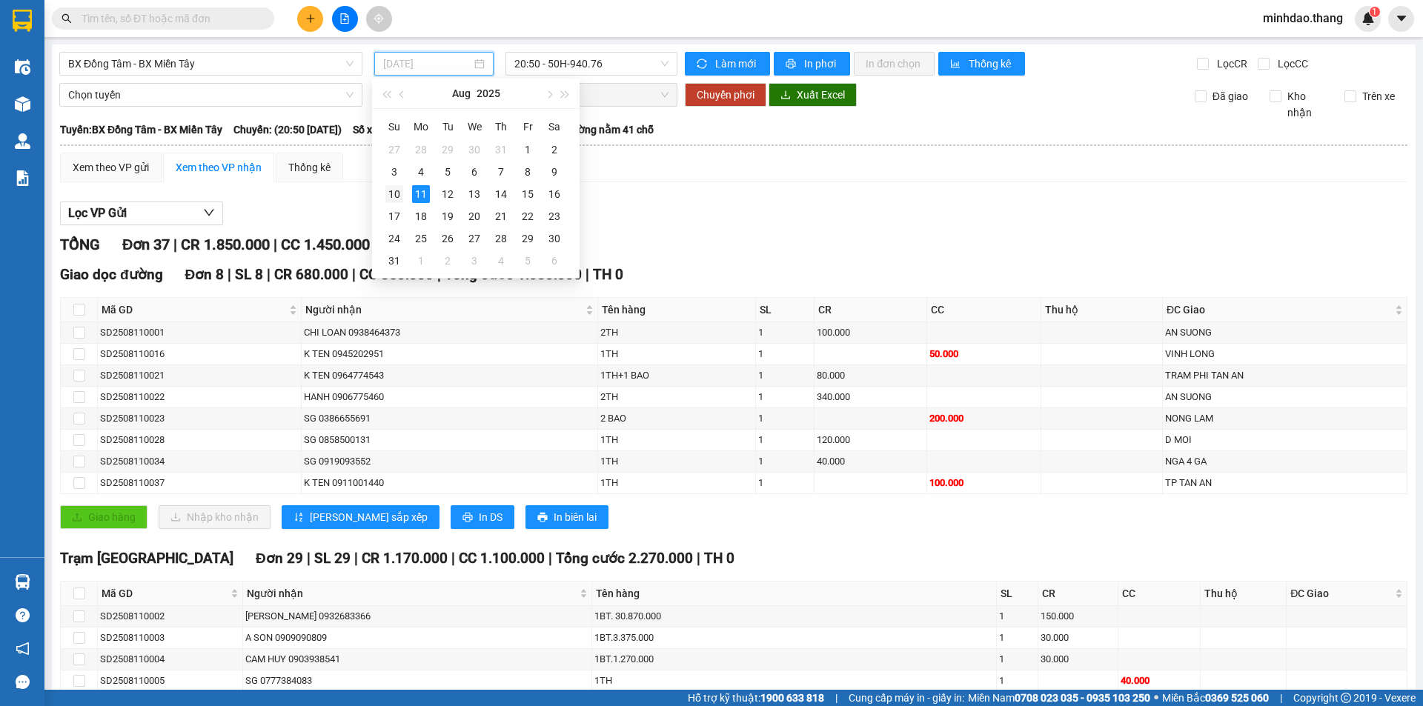 The image size is (1423, 706). Describe the element at coordinates (554, 150) in the screenshot. I see `td: 2025-08-02` at that location.